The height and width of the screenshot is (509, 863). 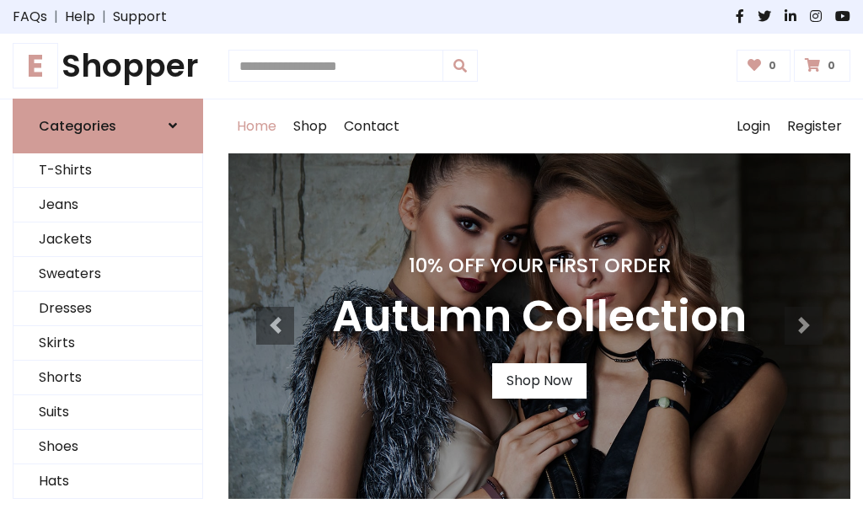 I want to click on a: Shorts, so click(x=108, y=377).